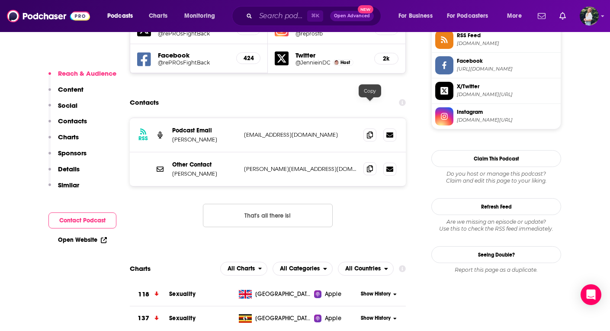  What do you see at coordinates (67, 125) in the screenshot?
I see `button: Contacts` at bounding box center [67, 125].